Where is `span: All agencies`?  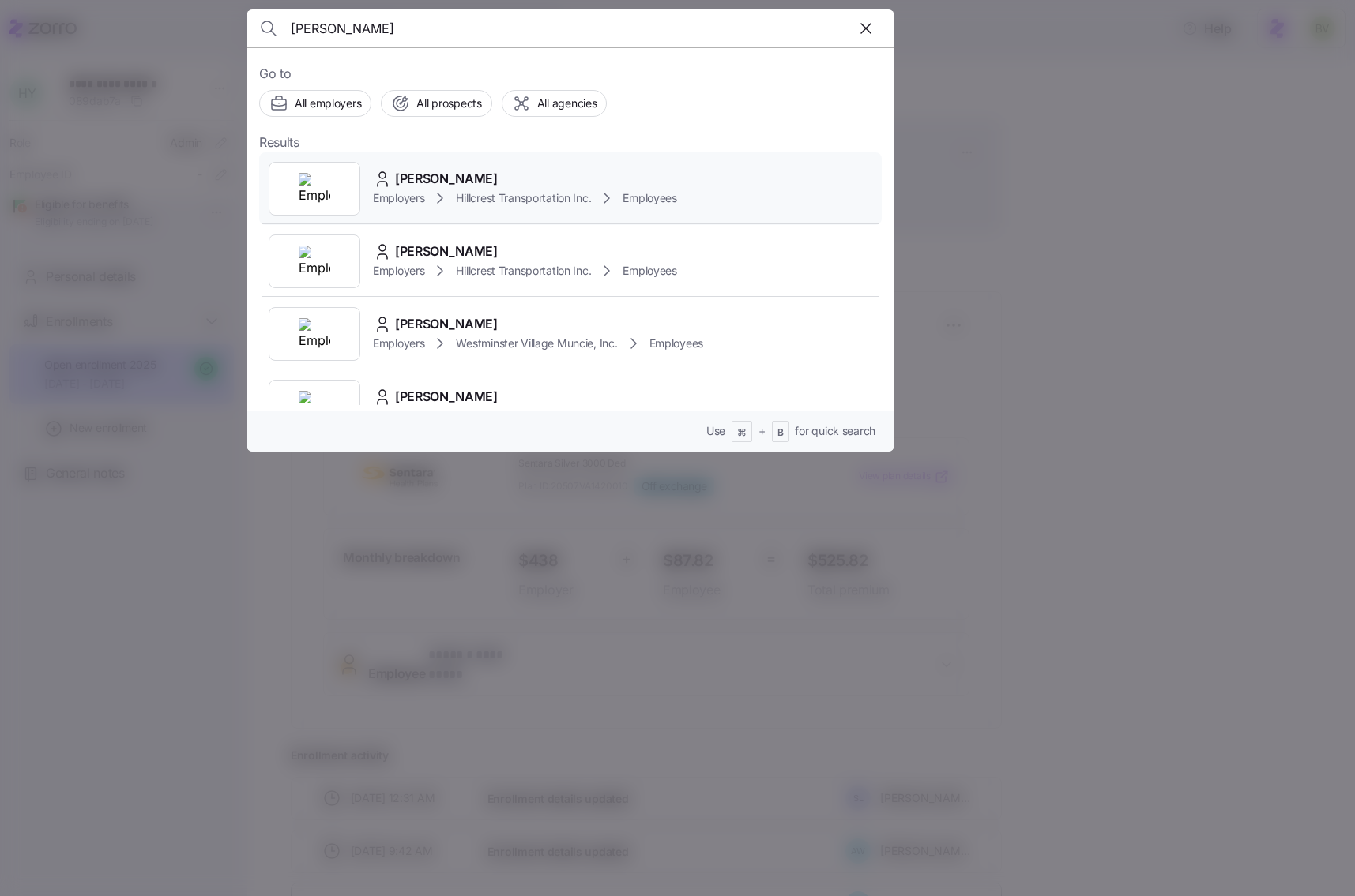
span: All agencies is located at coordinates (567, 104).